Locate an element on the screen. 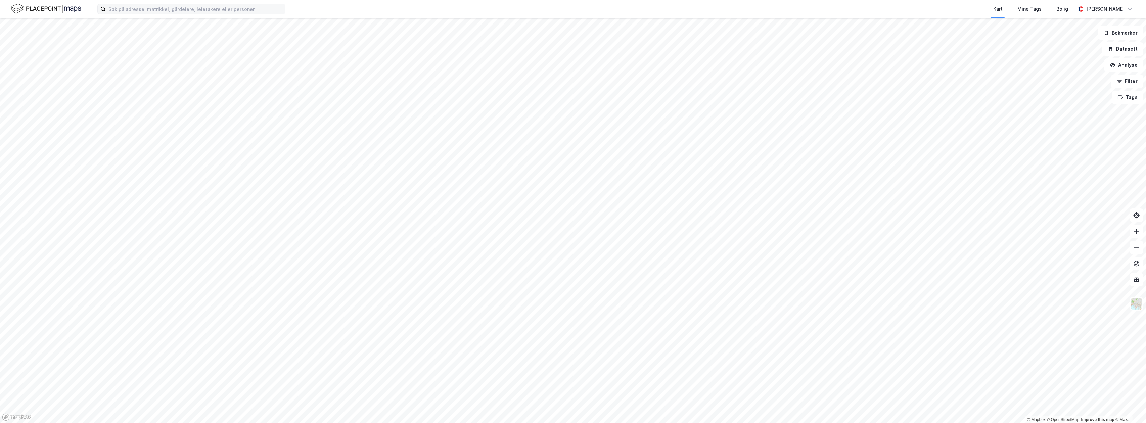 The height and width of the screenshot is (423, 1146). img: logo.f888ab2527a4732fd821a326f86c7f29.svg is located at coordinates (46, 9).